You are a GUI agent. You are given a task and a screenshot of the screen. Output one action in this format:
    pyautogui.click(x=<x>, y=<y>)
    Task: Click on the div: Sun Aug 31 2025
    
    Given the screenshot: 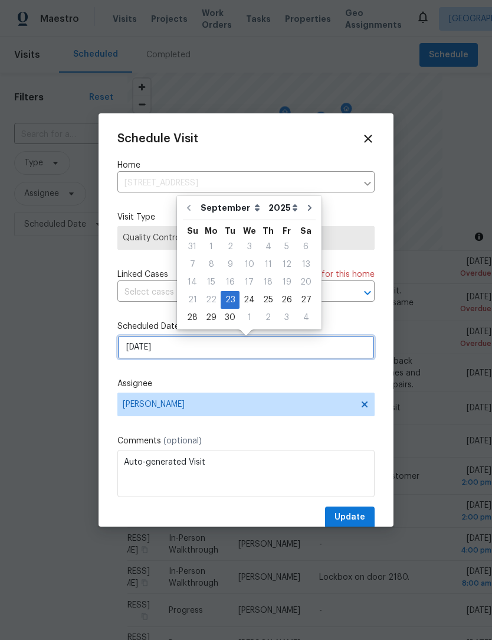 What is the action you would take?
    pyautogui.click(x=192, y=247)
    